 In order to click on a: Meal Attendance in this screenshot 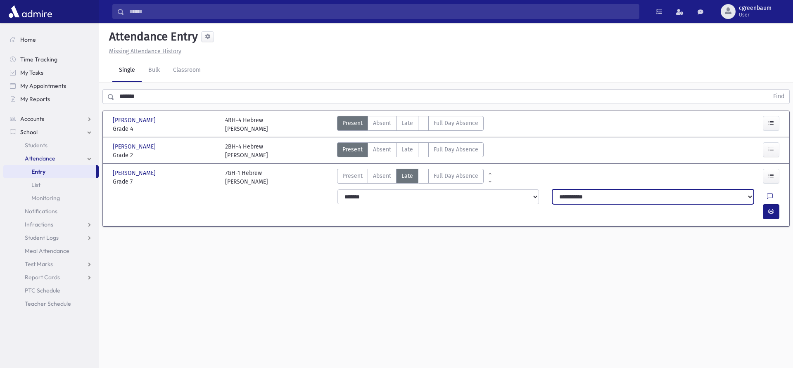, I will do `click(51, 251)`.